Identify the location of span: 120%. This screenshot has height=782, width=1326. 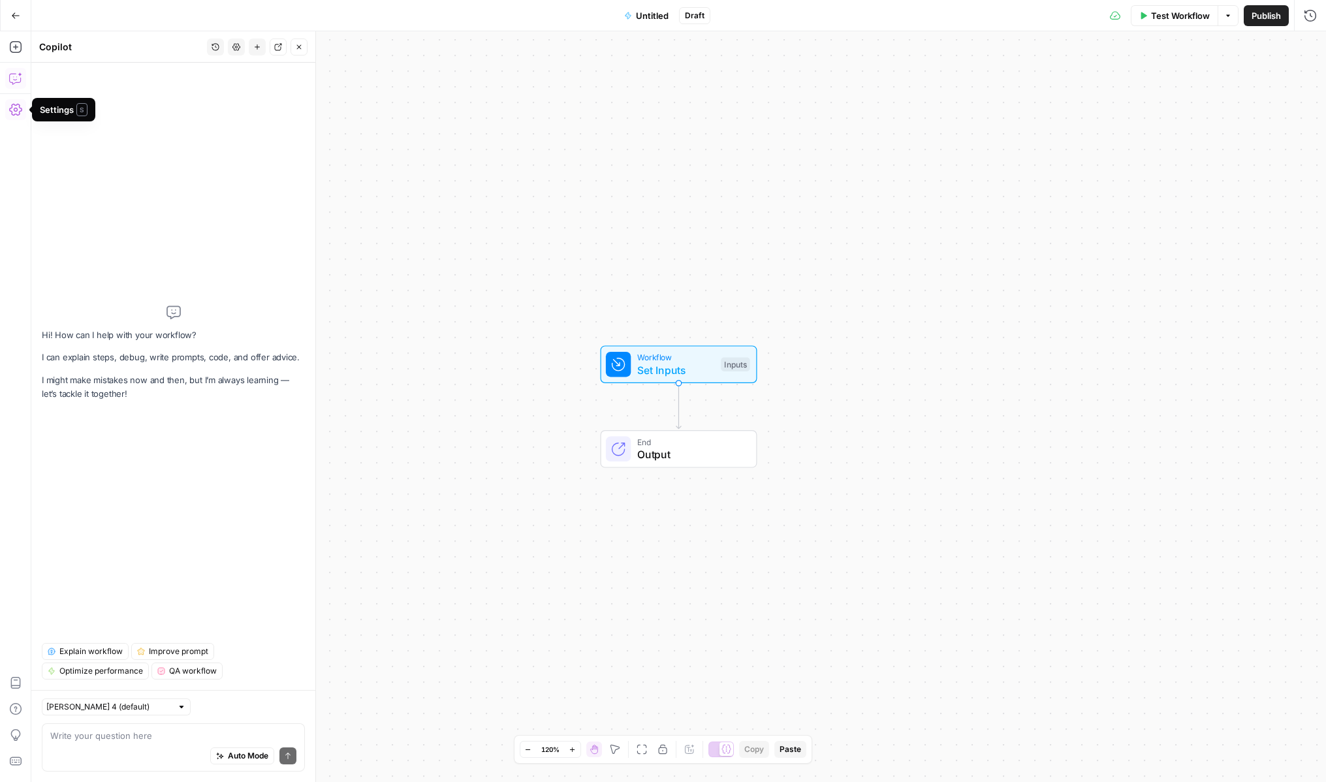
(550, 749).